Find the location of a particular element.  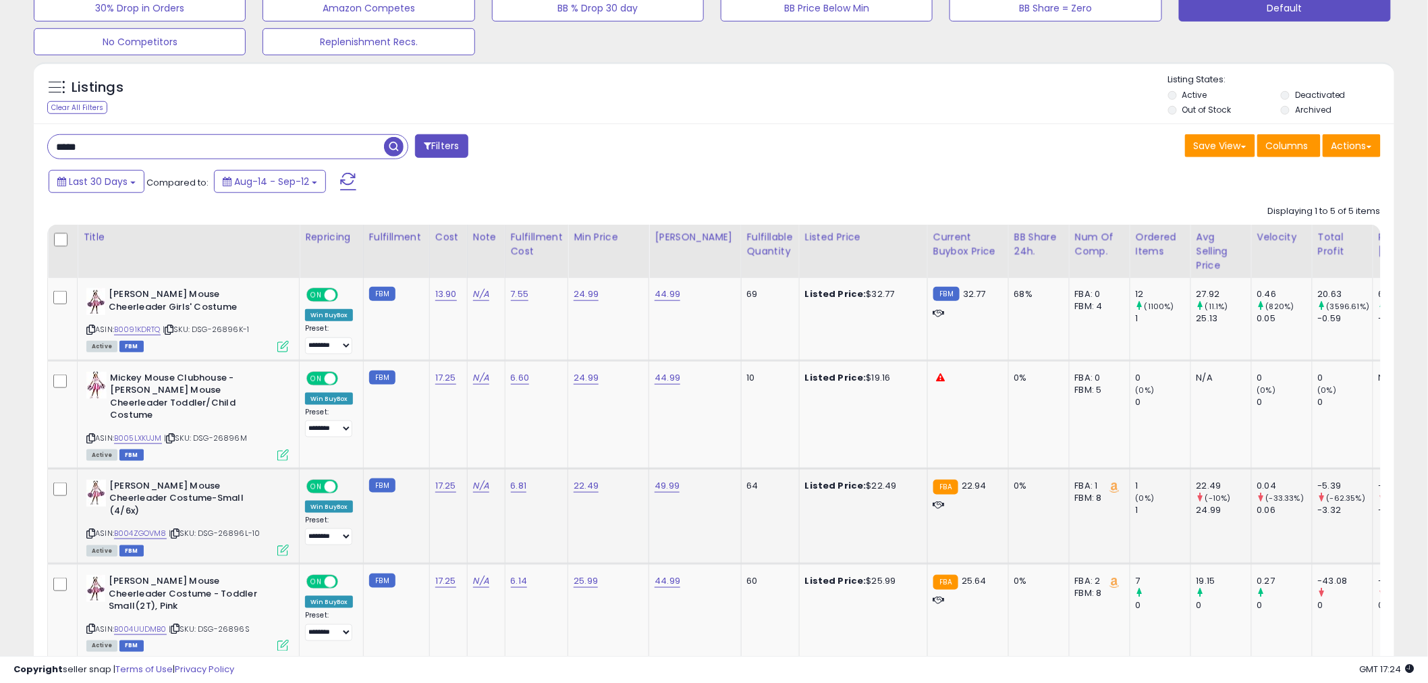

small: FBA is located at coordinates (945, 582).